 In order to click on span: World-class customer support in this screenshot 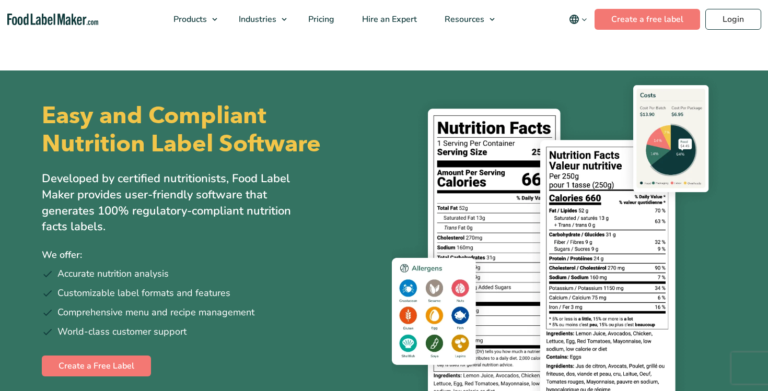, I will do `click(122, 332)`.